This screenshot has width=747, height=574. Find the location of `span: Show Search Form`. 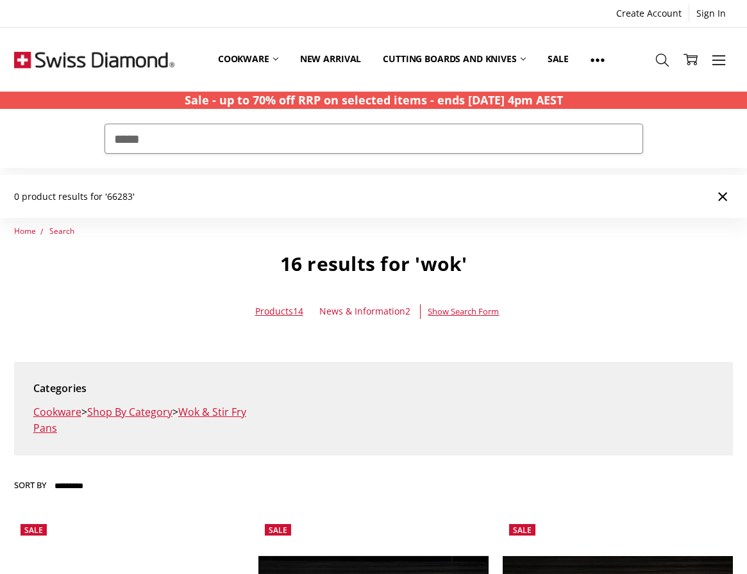

span: Show Search Form is located at coordinates (463, 312).